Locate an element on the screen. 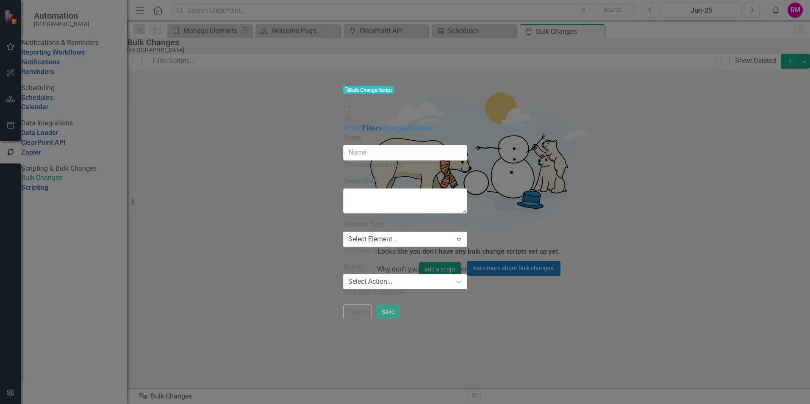  div: Select Element... is located at coordinates (373, 239).